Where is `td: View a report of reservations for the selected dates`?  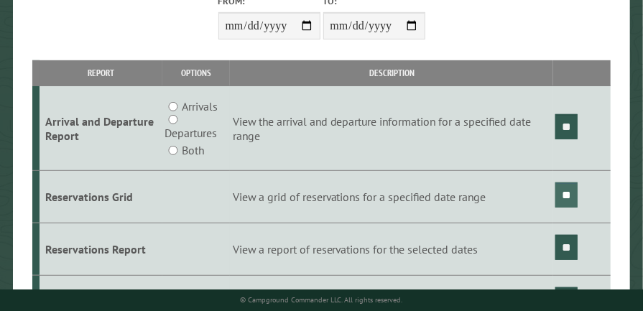 td: View a report of reservations for the selected dates is located at coordinates (392, 249).